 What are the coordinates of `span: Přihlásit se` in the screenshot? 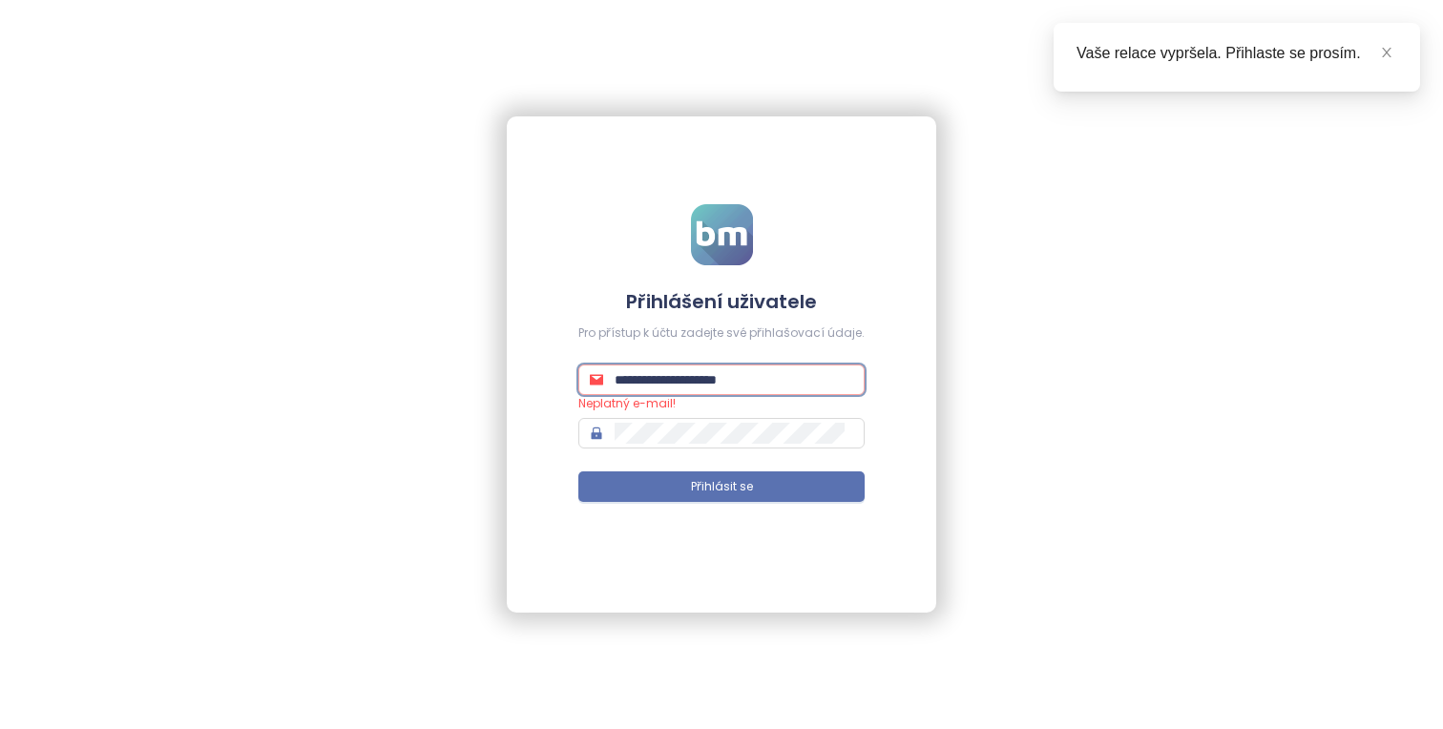 It's located at (722, 487).